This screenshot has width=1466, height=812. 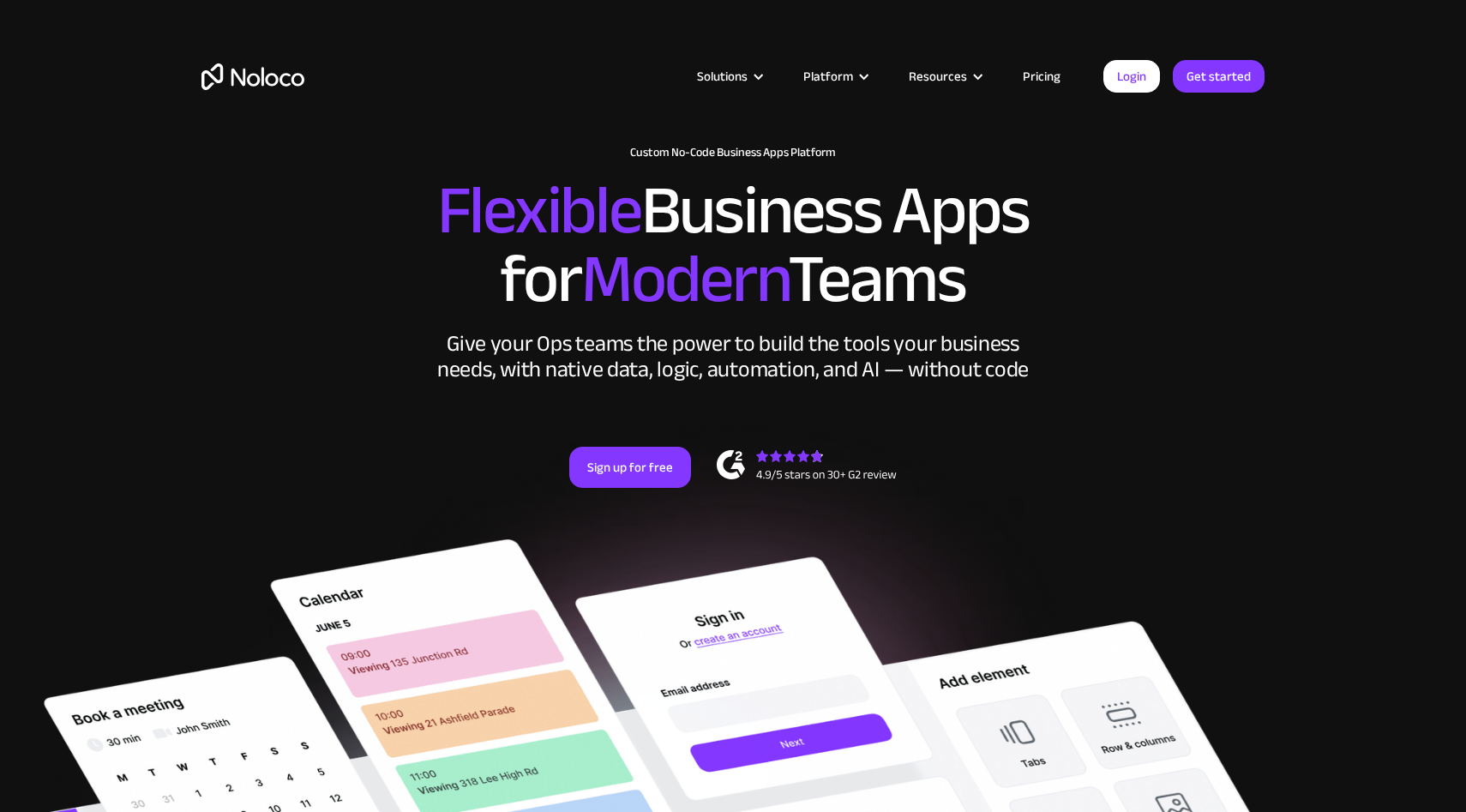 What do you see at coordinates (938, 76) in the screenshot?
I see `div: Resources` at bounding box center [938, 76].